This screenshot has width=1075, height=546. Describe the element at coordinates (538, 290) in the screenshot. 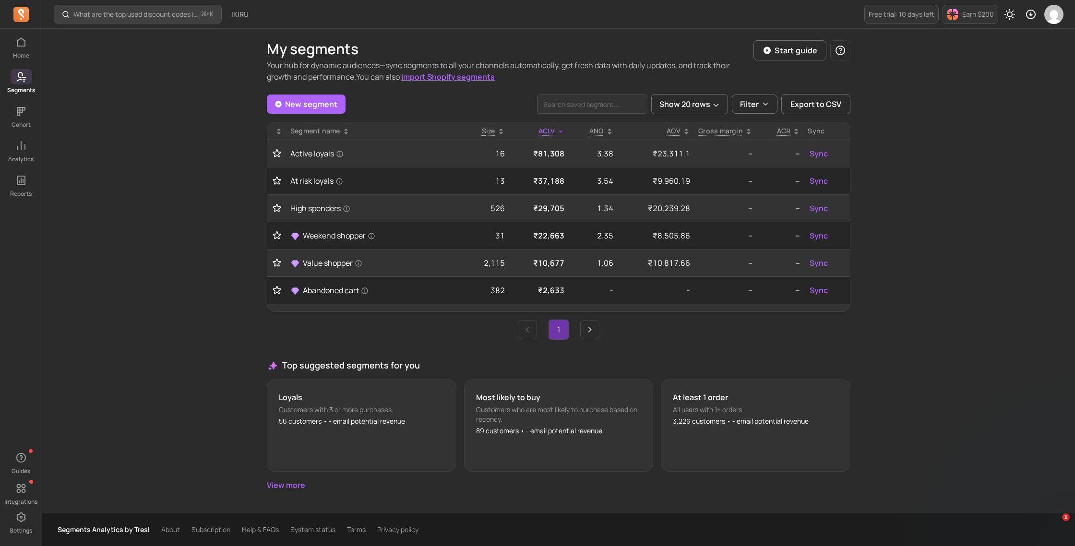

I see `p: ₹2,633` at that location.